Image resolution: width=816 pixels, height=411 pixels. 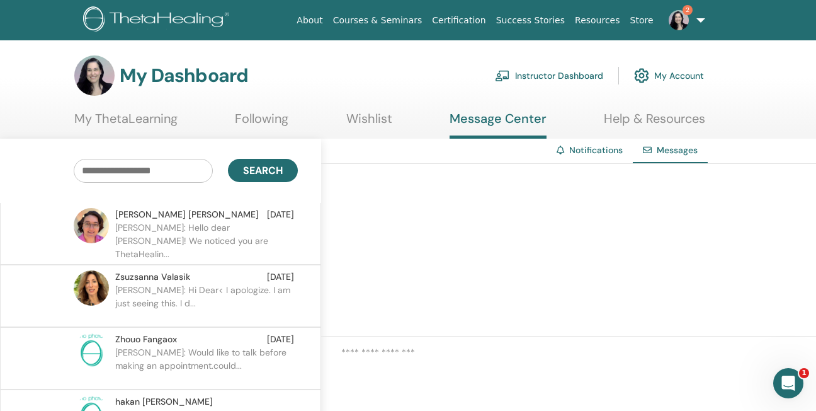 What do you see at coordinates (458, 20) in the screenshot?
I see `a: Certification` at bounding box center [458, 20].